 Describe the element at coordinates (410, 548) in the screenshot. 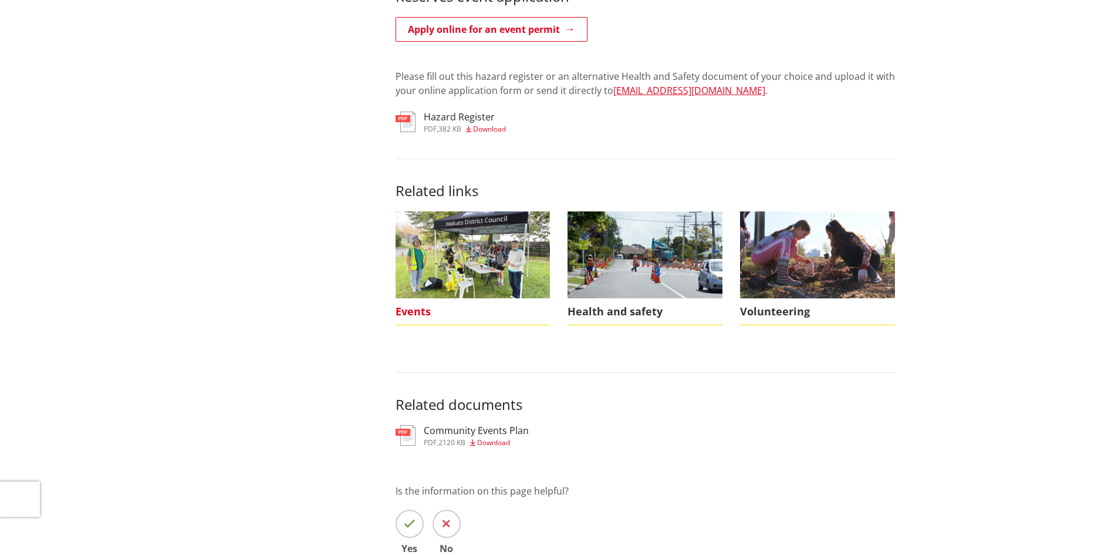

I see `span: Yes` at that location.